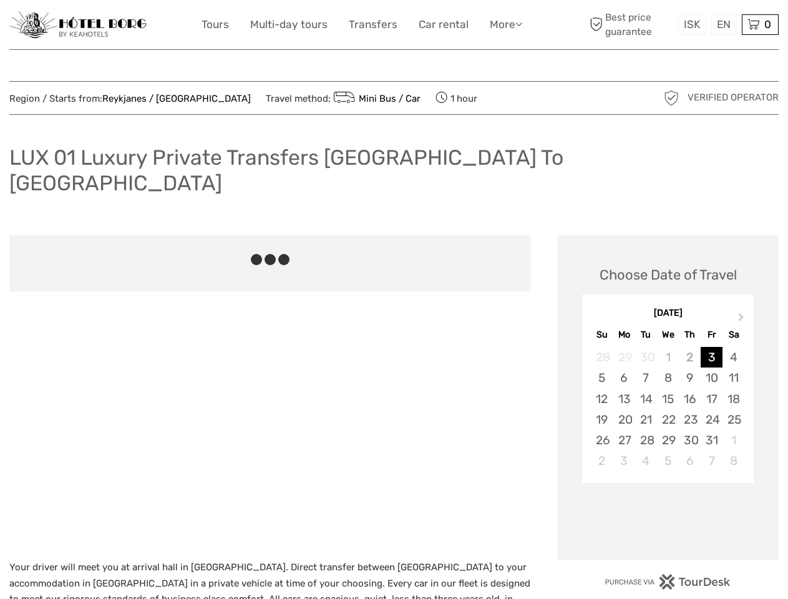 The image size is (788, 599). I want to click on div: Loading..., so click(667, 518).